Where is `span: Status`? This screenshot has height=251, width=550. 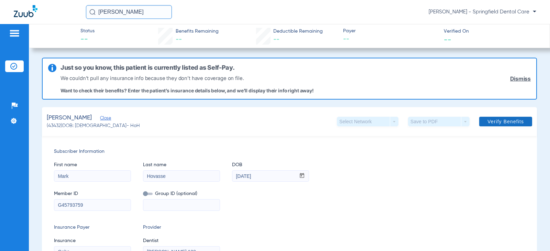 span: Status is located at coordinates (87, 31).